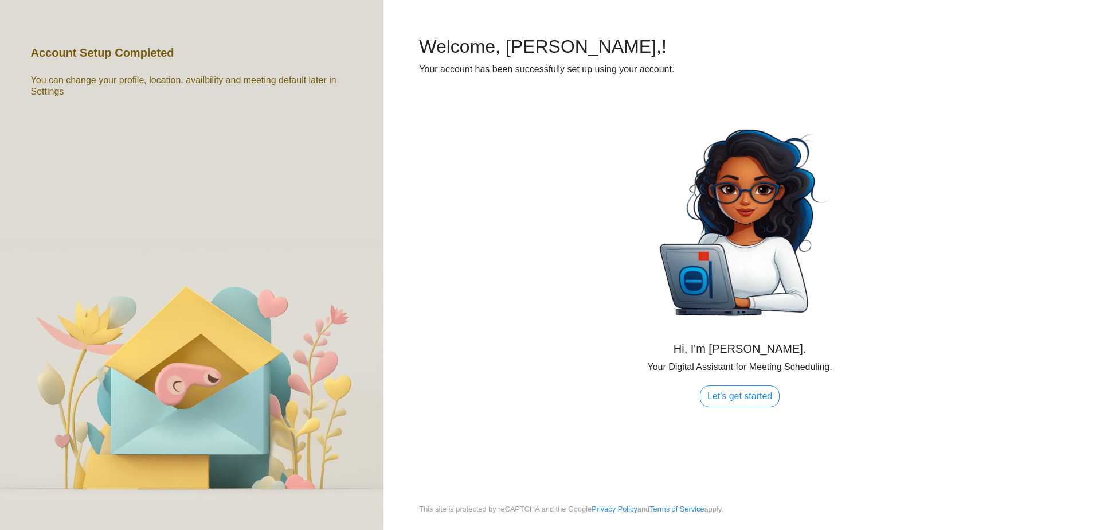 The image size is (1096, 530). I want to click on a: Let's get started, so click(740, 396).